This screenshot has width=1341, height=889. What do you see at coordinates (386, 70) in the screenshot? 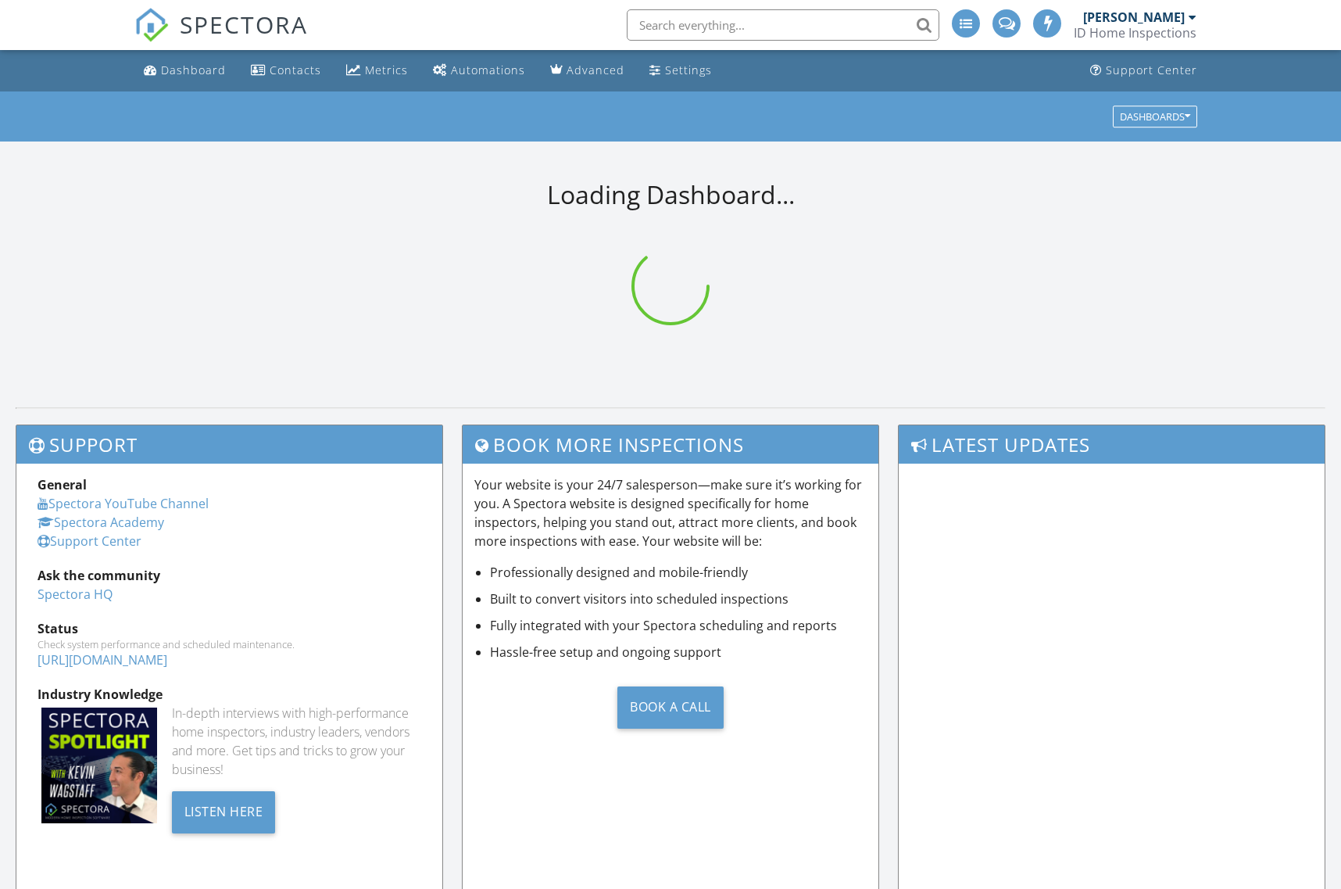
I see `div: Metrics` at bounding box center [386, 70].